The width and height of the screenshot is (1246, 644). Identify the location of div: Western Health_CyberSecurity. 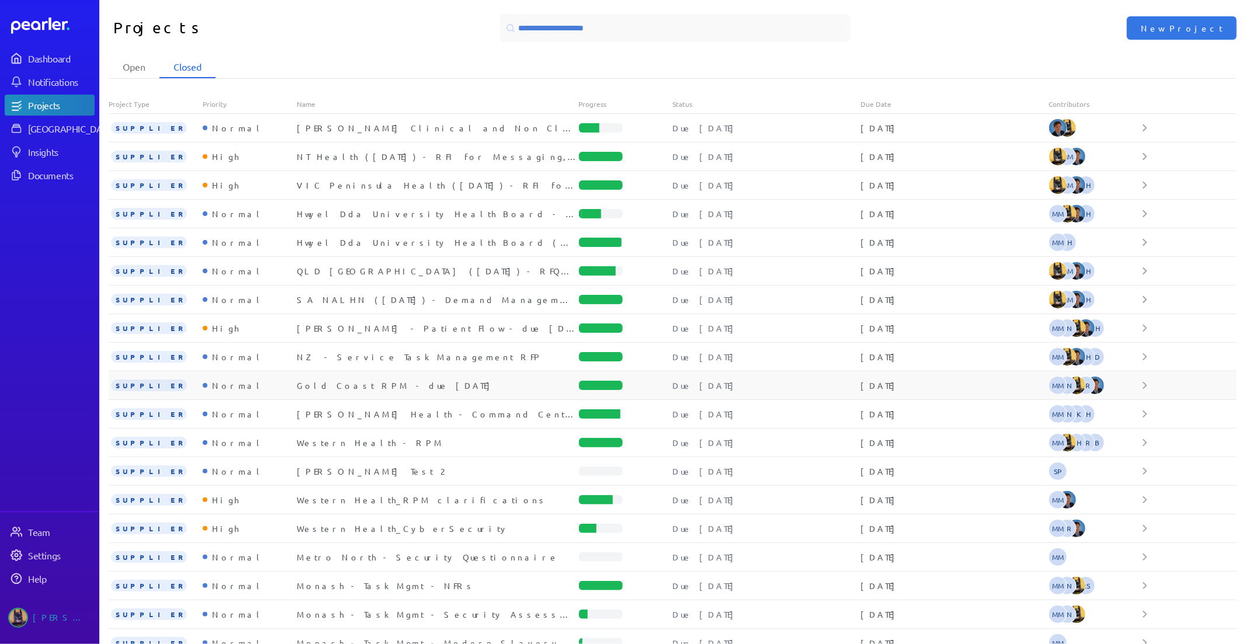
(437, 529).